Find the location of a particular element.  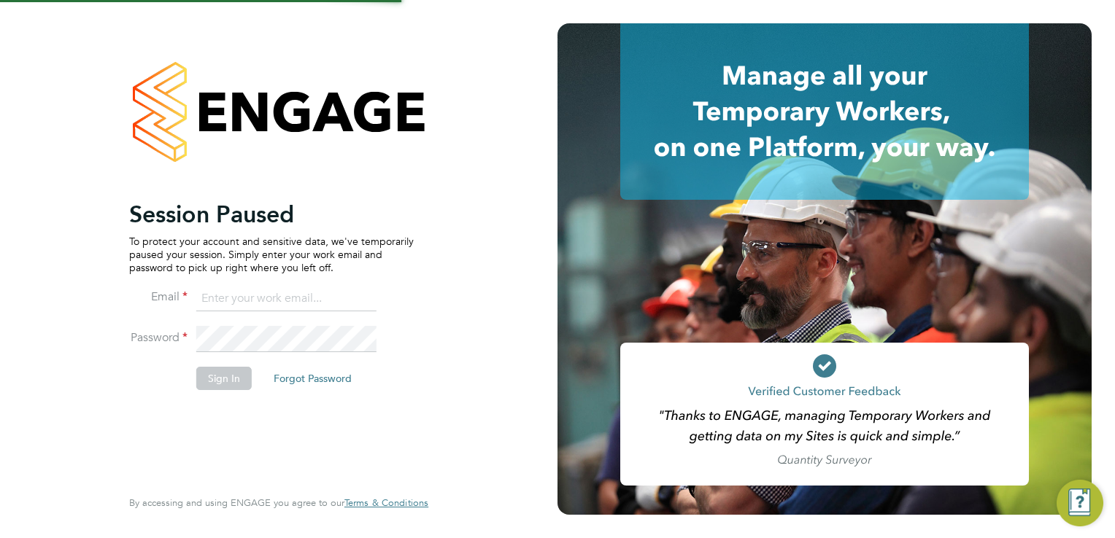

span: Terms & Conditions is located at coordinates (386, 503).